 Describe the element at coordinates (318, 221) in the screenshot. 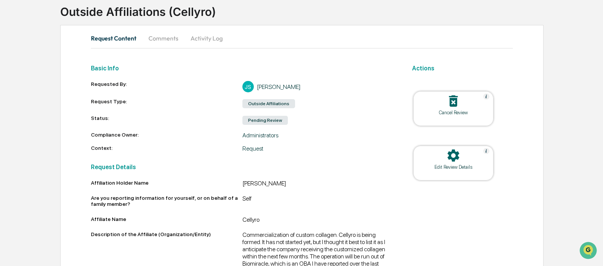

I see `div: Cellyro` at that location.